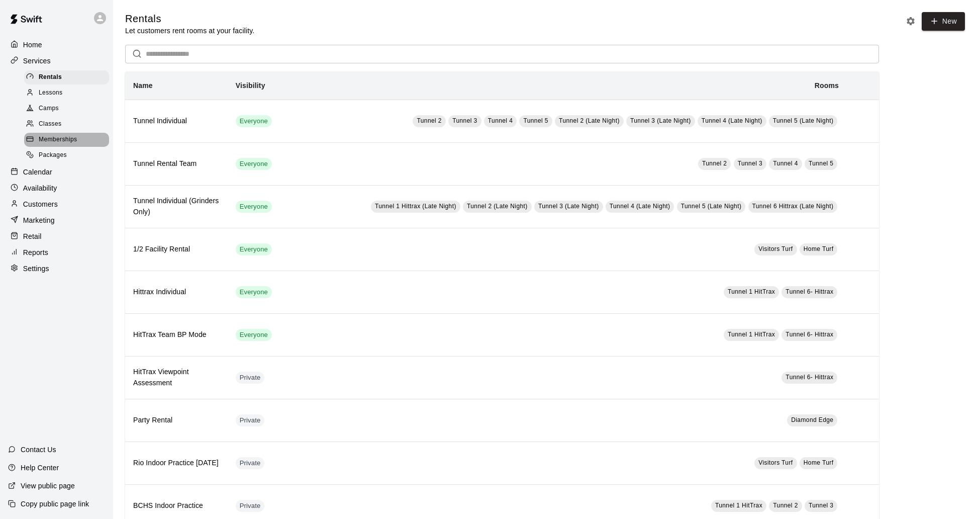 This screenshot has height=519, width=977. What do you see at coordinates (176, 207) in the screenshot?
I see `h6: Tunnel Individual (Grinders Only)` at bounding box center [176, 207].